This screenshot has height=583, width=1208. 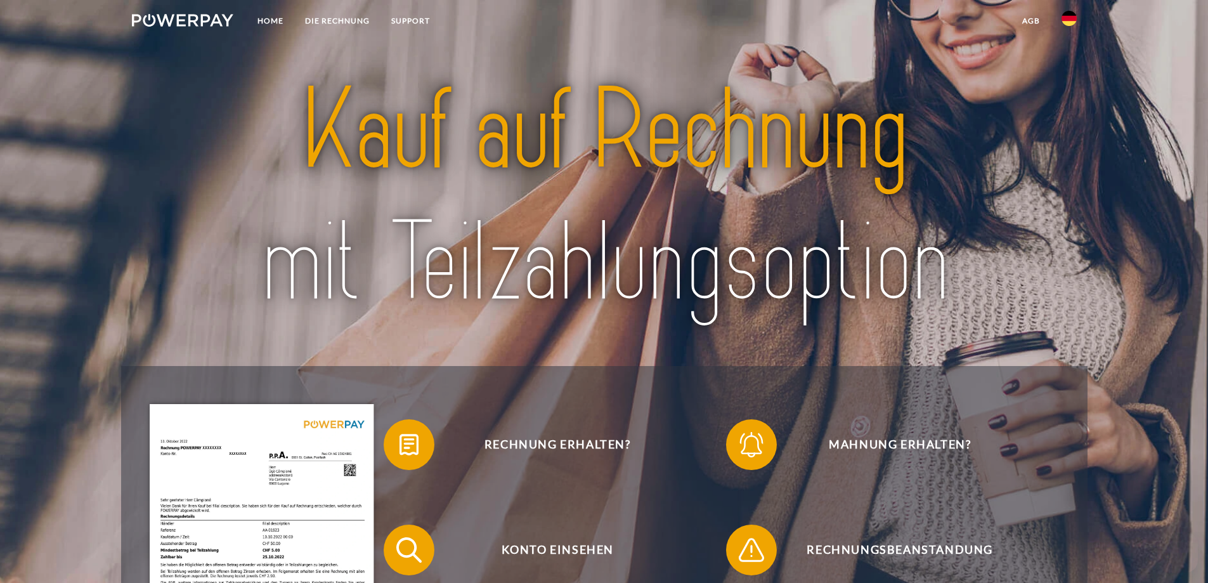 I want to click on img: qb_warning.svg, so click(x=752, y=550).